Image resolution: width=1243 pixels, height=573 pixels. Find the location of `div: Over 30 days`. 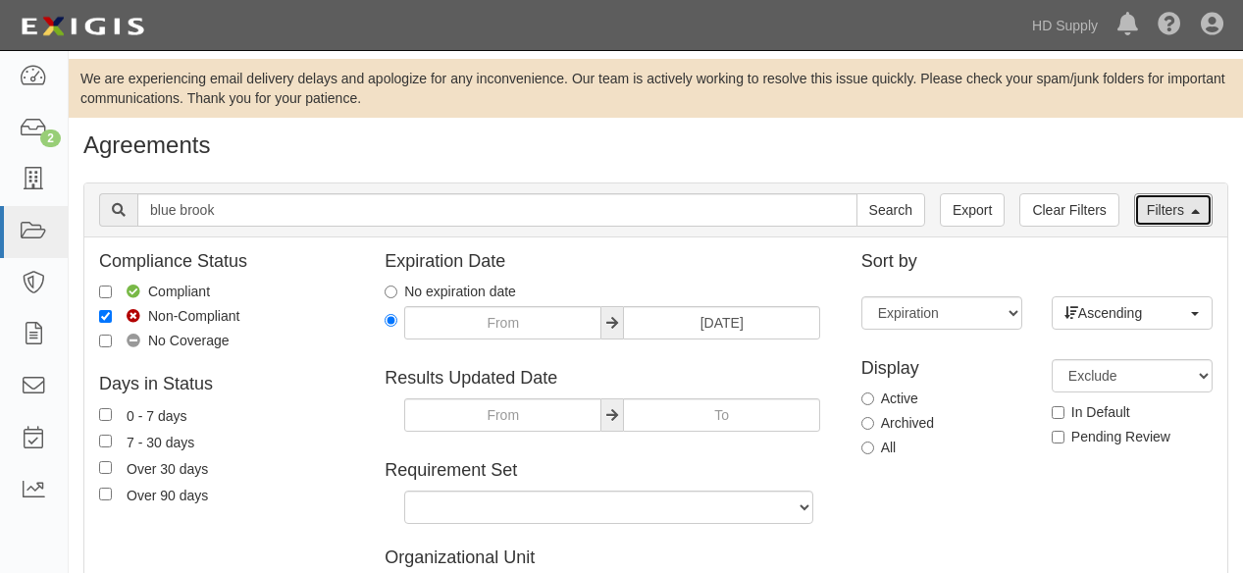

div: Over 30 days is located at coordinates (167, 468).